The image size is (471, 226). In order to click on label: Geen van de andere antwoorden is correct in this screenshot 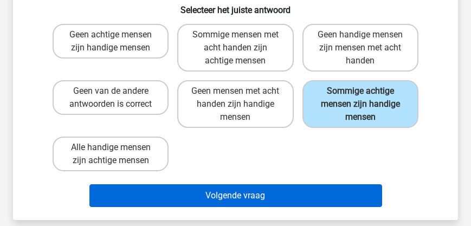, I will do `click(111, 98)`.